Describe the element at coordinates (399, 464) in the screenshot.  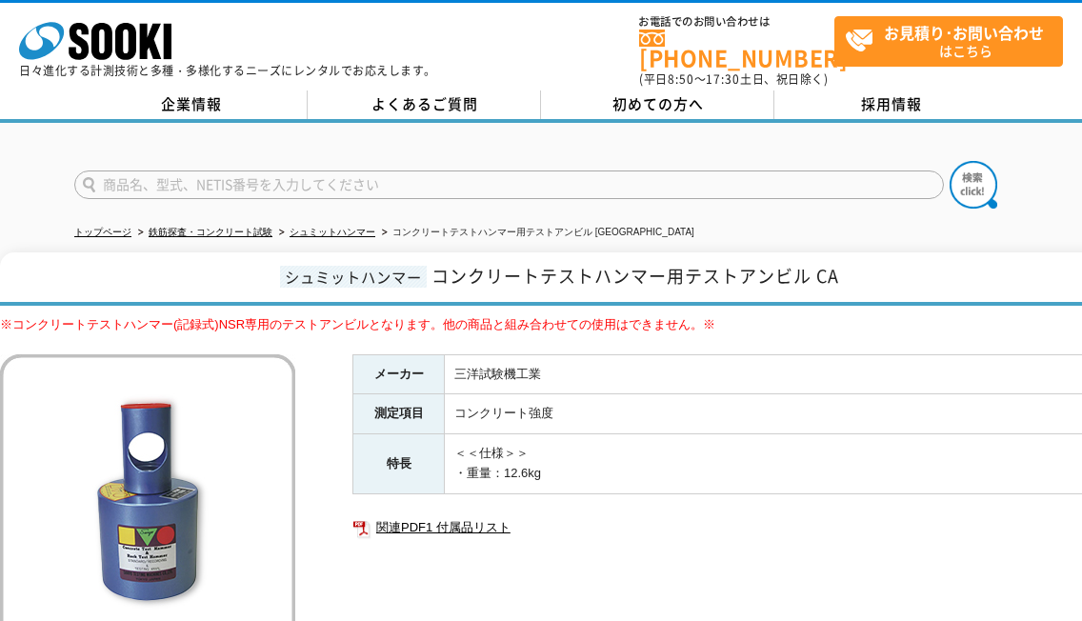
I see `th: 特長` at that location.